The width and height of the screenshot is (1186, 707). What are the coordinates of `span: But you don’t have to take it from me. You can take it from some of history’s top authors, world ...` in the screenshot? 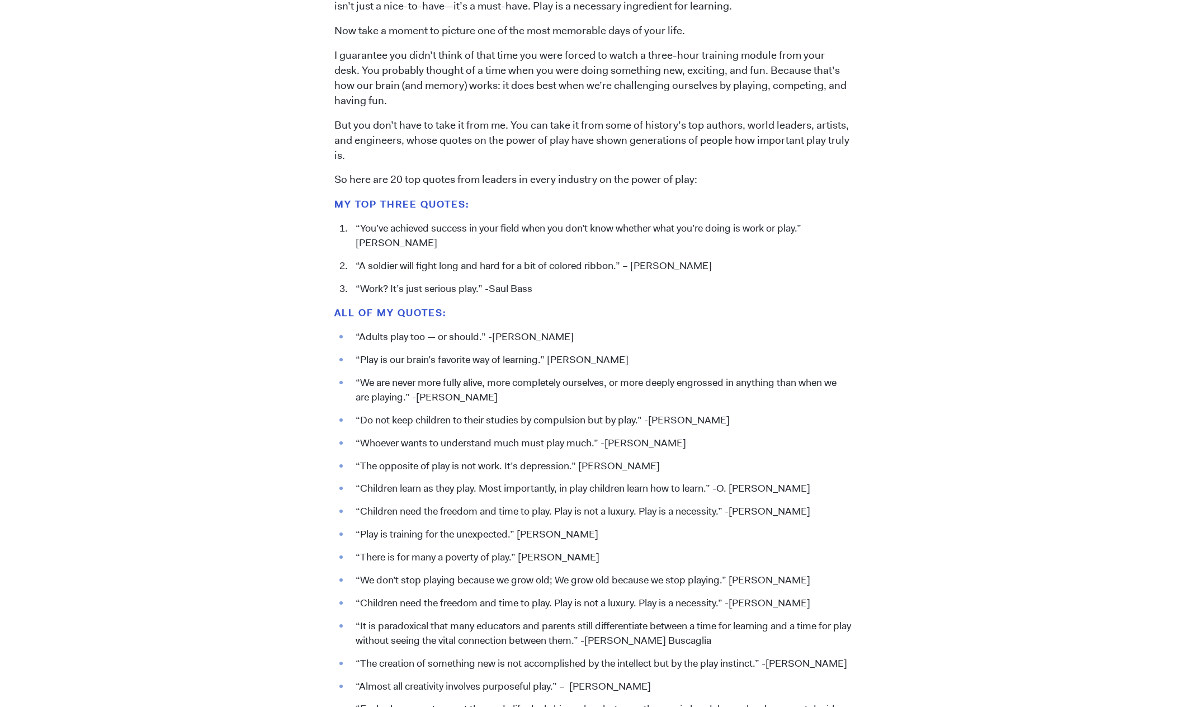 It's located at (592, 140).